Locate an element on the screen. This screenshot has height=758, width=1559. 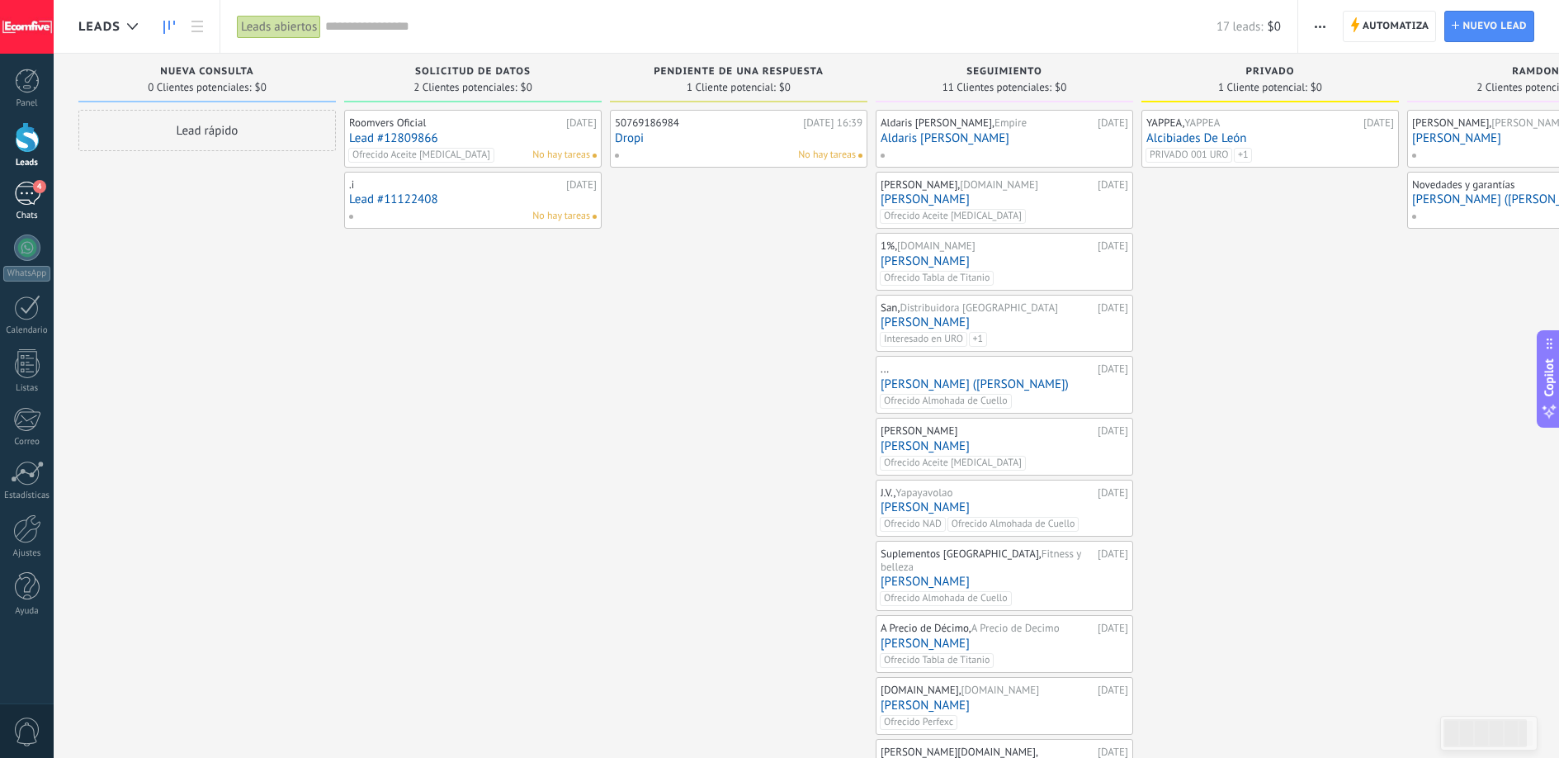
span: Copilot is located at coordinates (1549, 378).